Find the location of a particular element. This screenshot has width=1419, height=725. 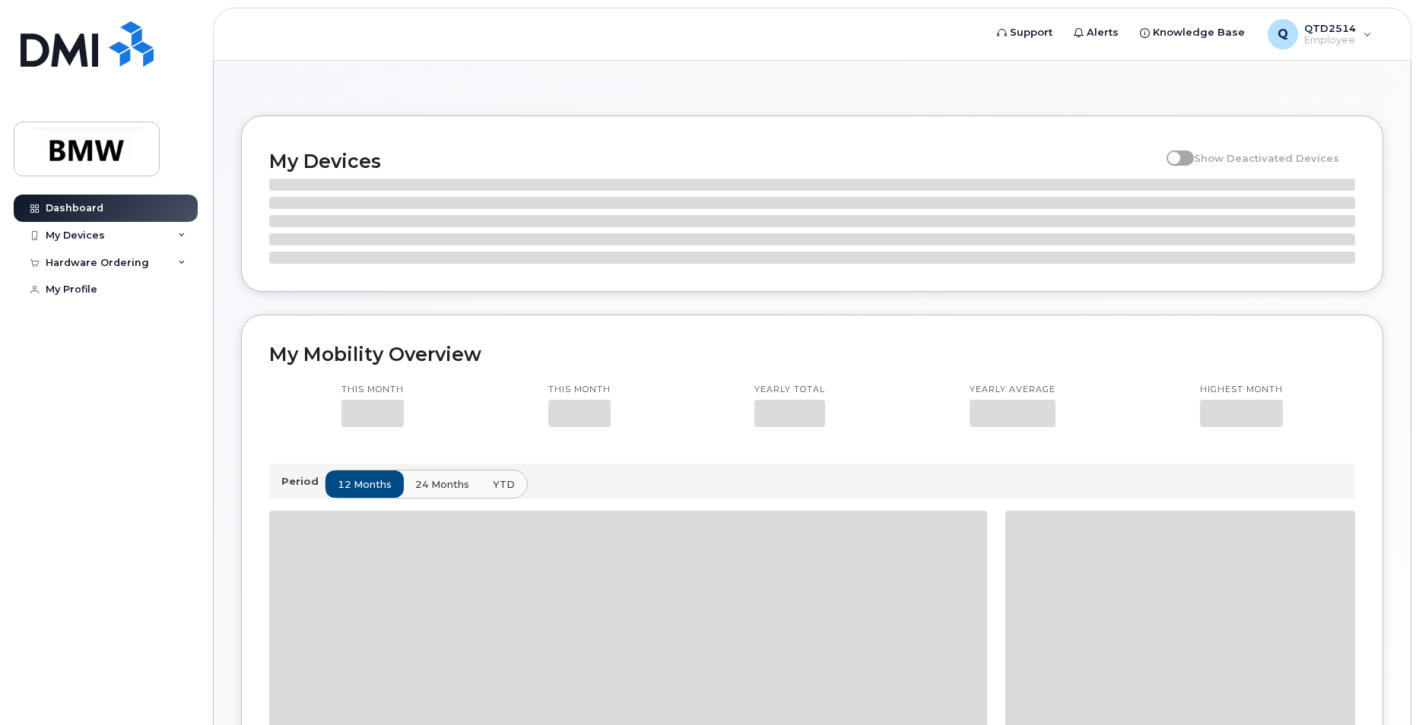

h2: My Devices is located at coordinates (714, 161).